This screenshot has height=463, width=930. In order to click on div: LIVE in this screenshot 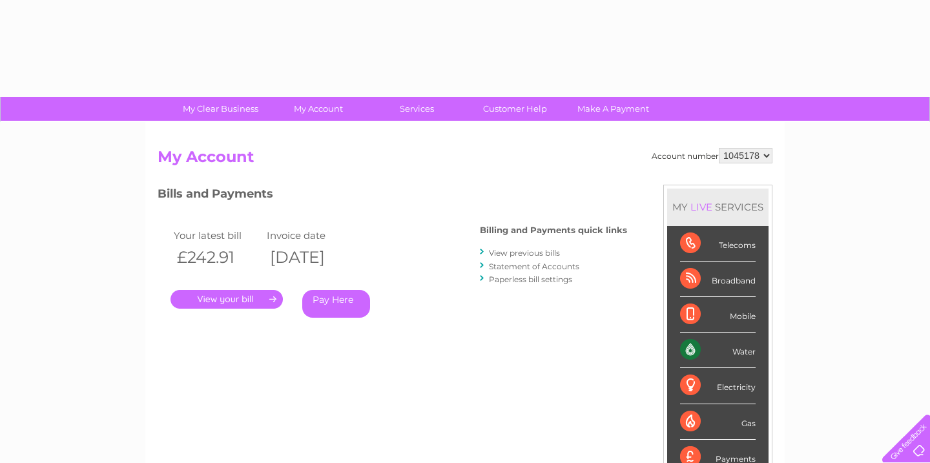, I will do `click(701, 207)`.